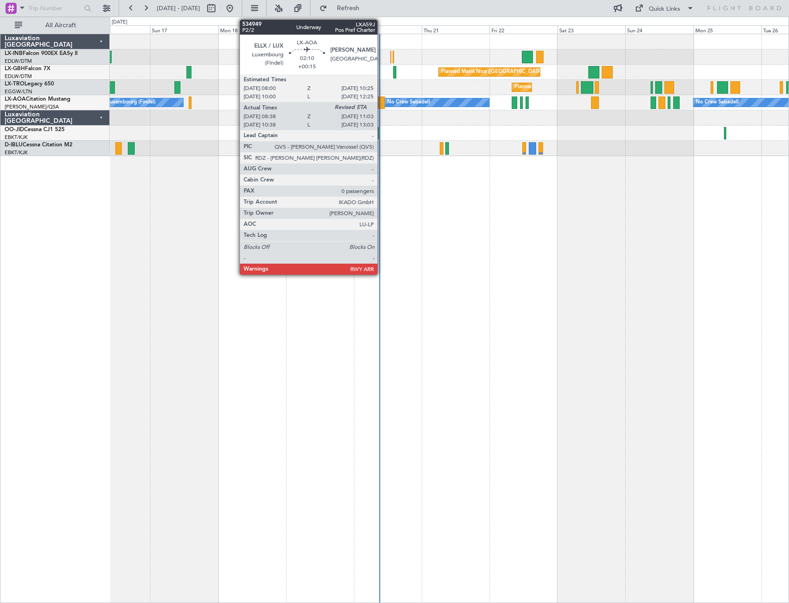 This screenshot has width=789, height=603. I want to click on button: Refresh, so click(343, 8).